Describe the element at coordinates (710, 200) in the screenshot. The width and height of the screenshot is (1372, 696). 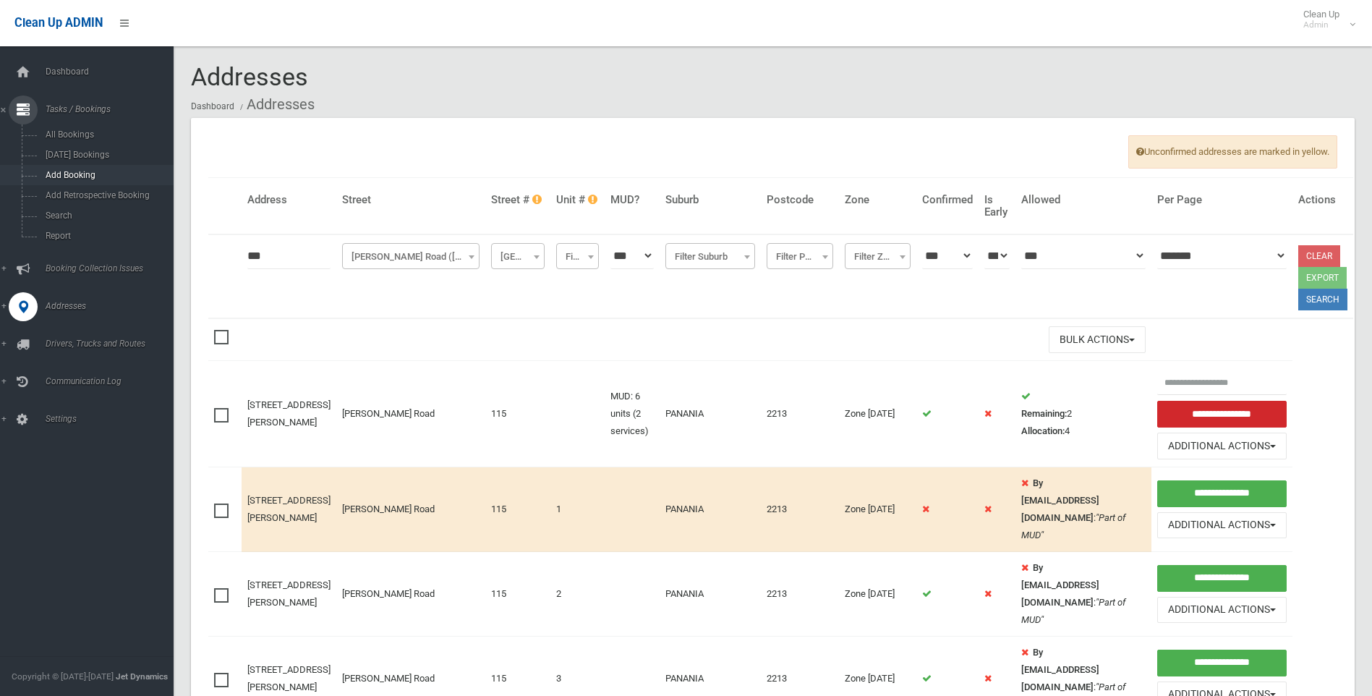
I see `h4: Suburb` at that location.